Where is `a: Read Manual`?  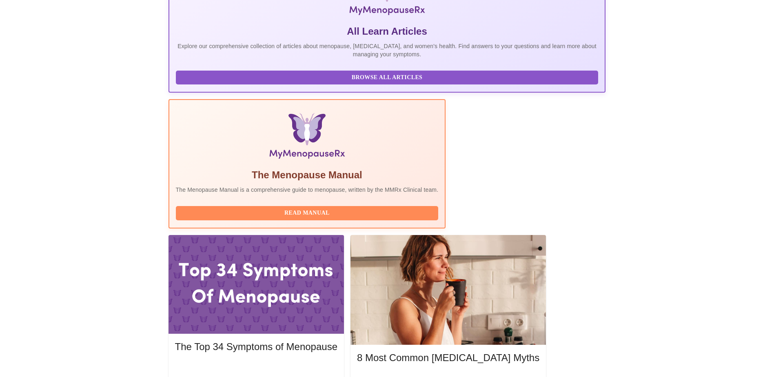 a: Read Manual is located at coordinates (308, 212).